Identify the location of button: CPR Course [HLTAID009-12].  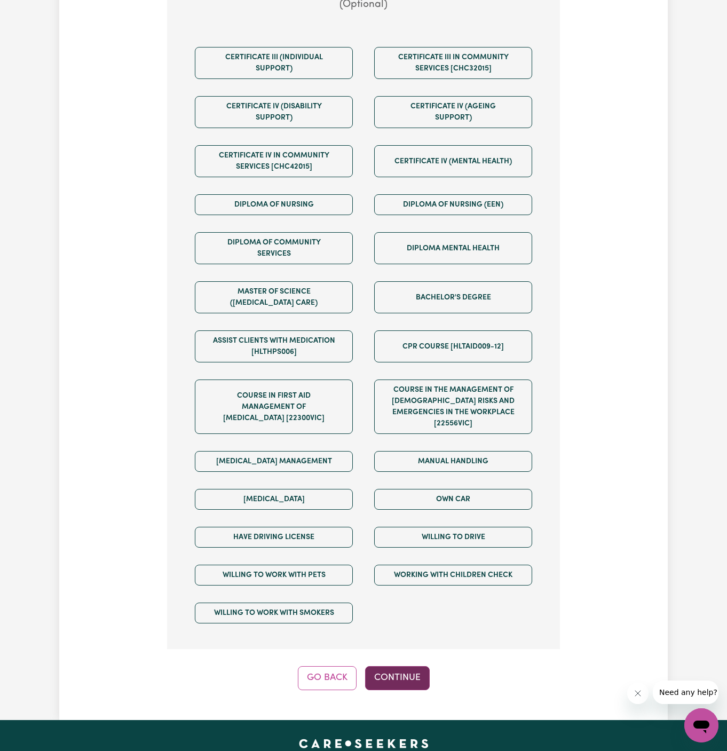
(453, 346).